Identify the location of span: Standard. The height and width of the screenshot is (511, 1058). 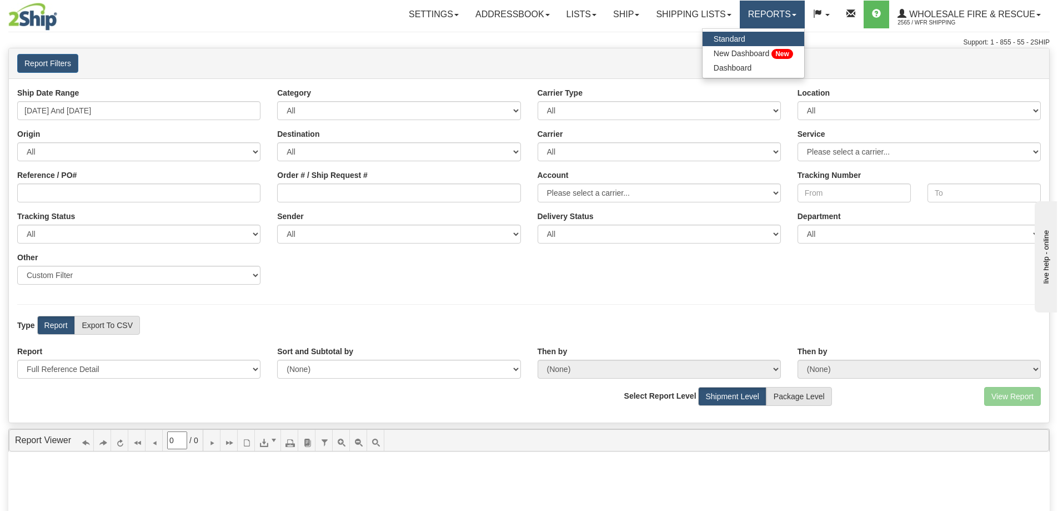
(729, 39).